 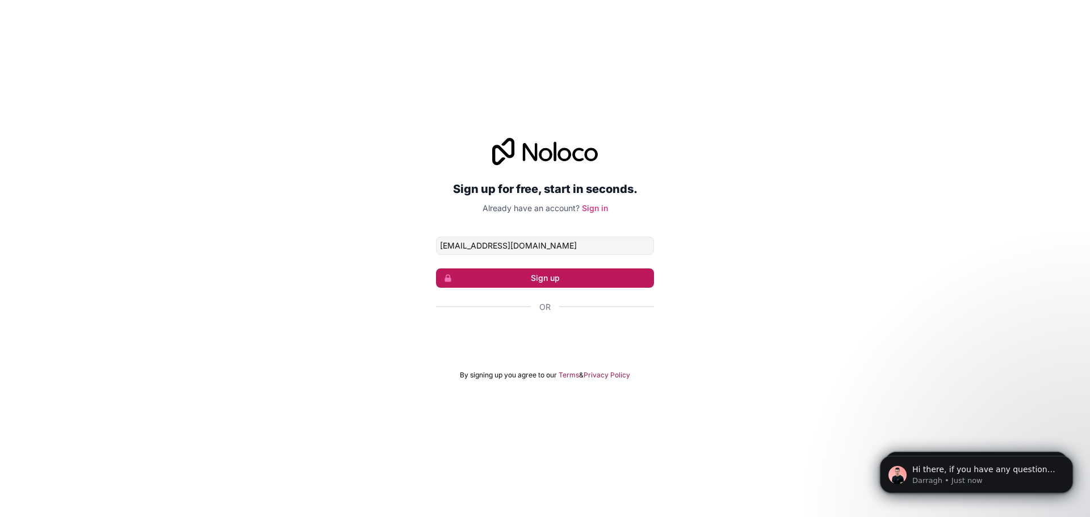 I want to click on h2: Sign up for free, start in seconds., so click(x=545, y=189).